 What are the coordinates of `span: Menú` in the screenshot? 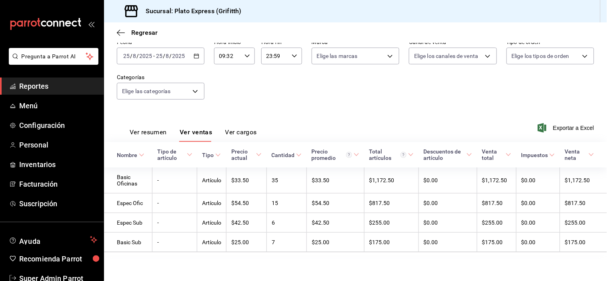 It's located at (58, 106).